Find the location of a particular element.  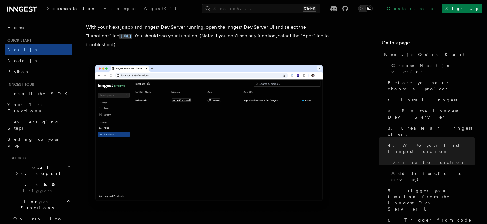

a: Sign Up is located at coordinates (461, 9).